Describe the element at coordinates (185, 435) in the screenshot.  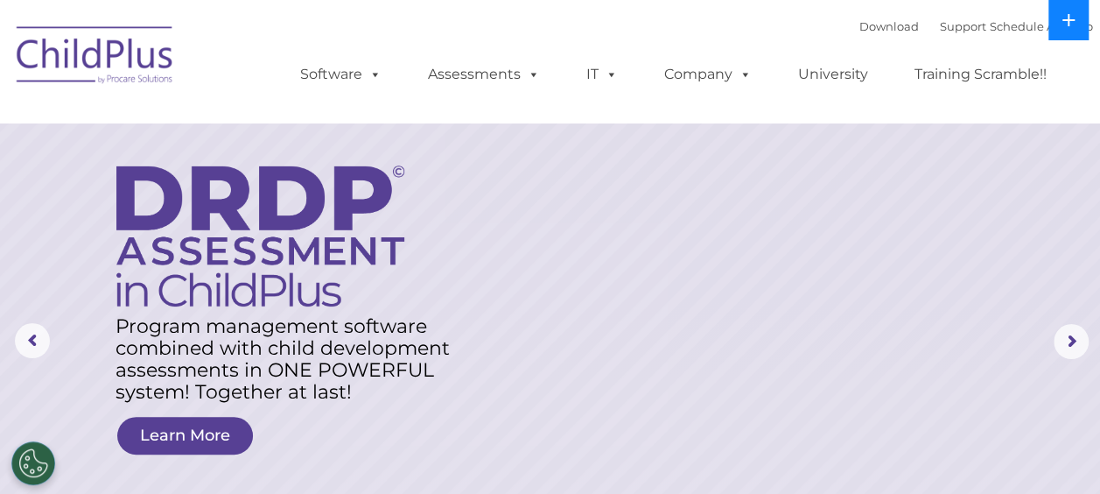
I see `a: Learn More` at that location.